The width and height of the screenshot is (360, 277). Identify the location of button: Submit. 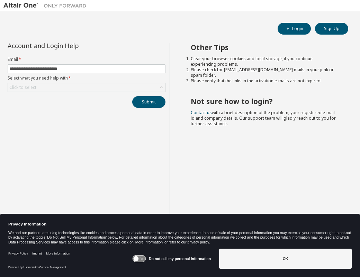
(149, 102).